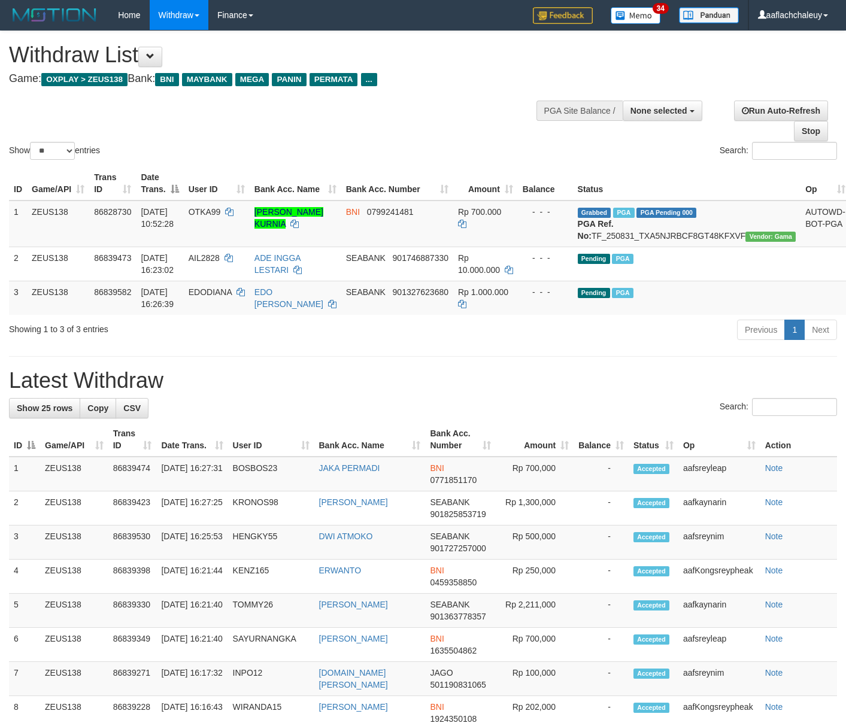 This screenshot has width=846, height=726. What do you see at coordinates (54, 15) in the screenshot?
I see `img: MOTION_logo.png` at bounding box center [54, 15].